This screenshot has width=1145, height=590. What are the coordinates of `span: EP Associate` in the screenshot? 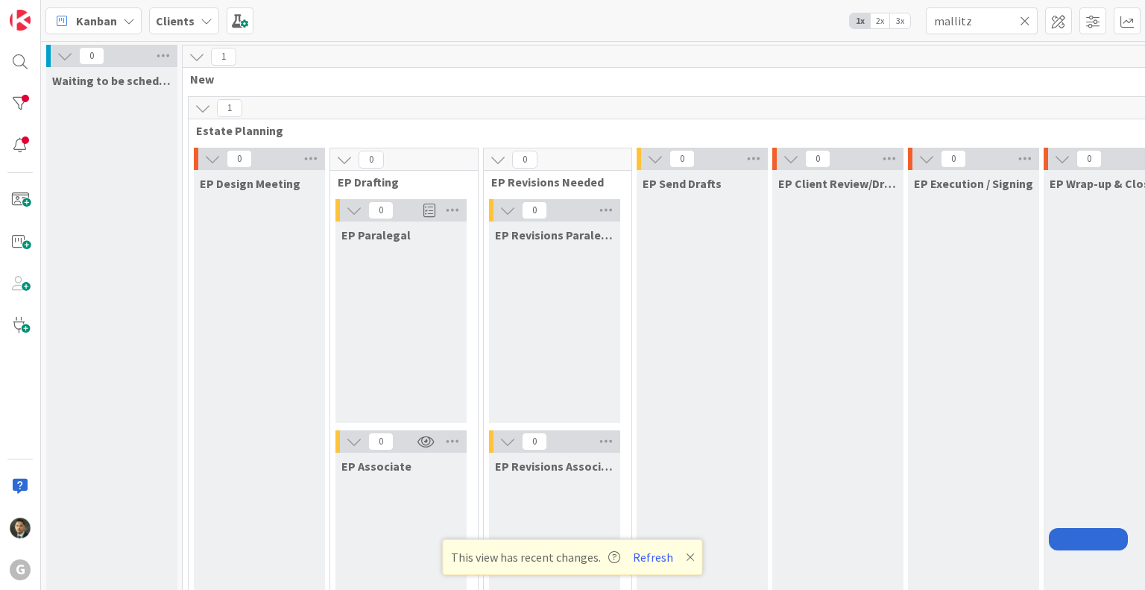 It's located at (376, 466).